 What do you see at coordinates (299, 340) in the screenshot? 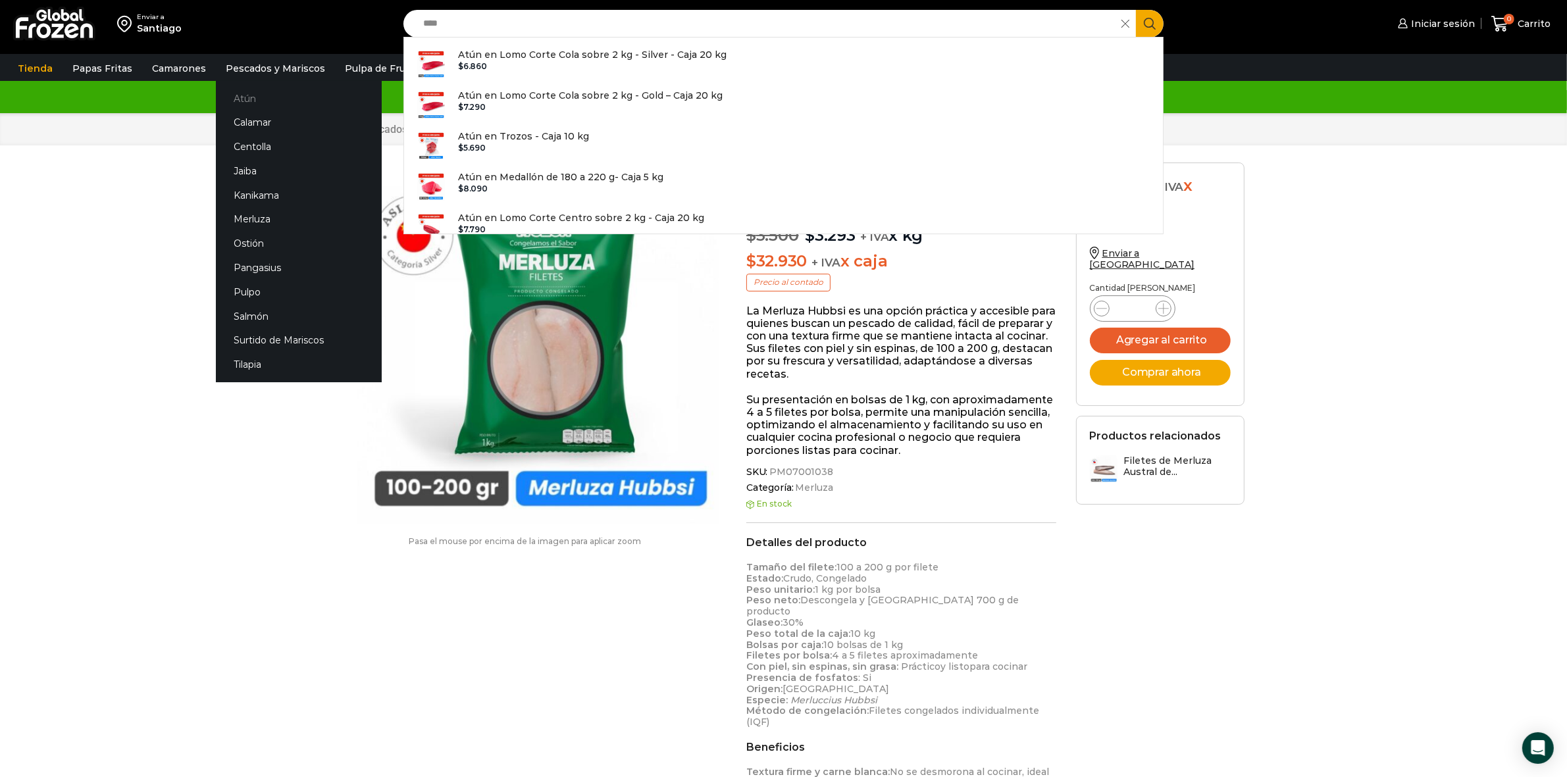
I see `a: Surtido de Mariscos` at bounding box center [299, 340].